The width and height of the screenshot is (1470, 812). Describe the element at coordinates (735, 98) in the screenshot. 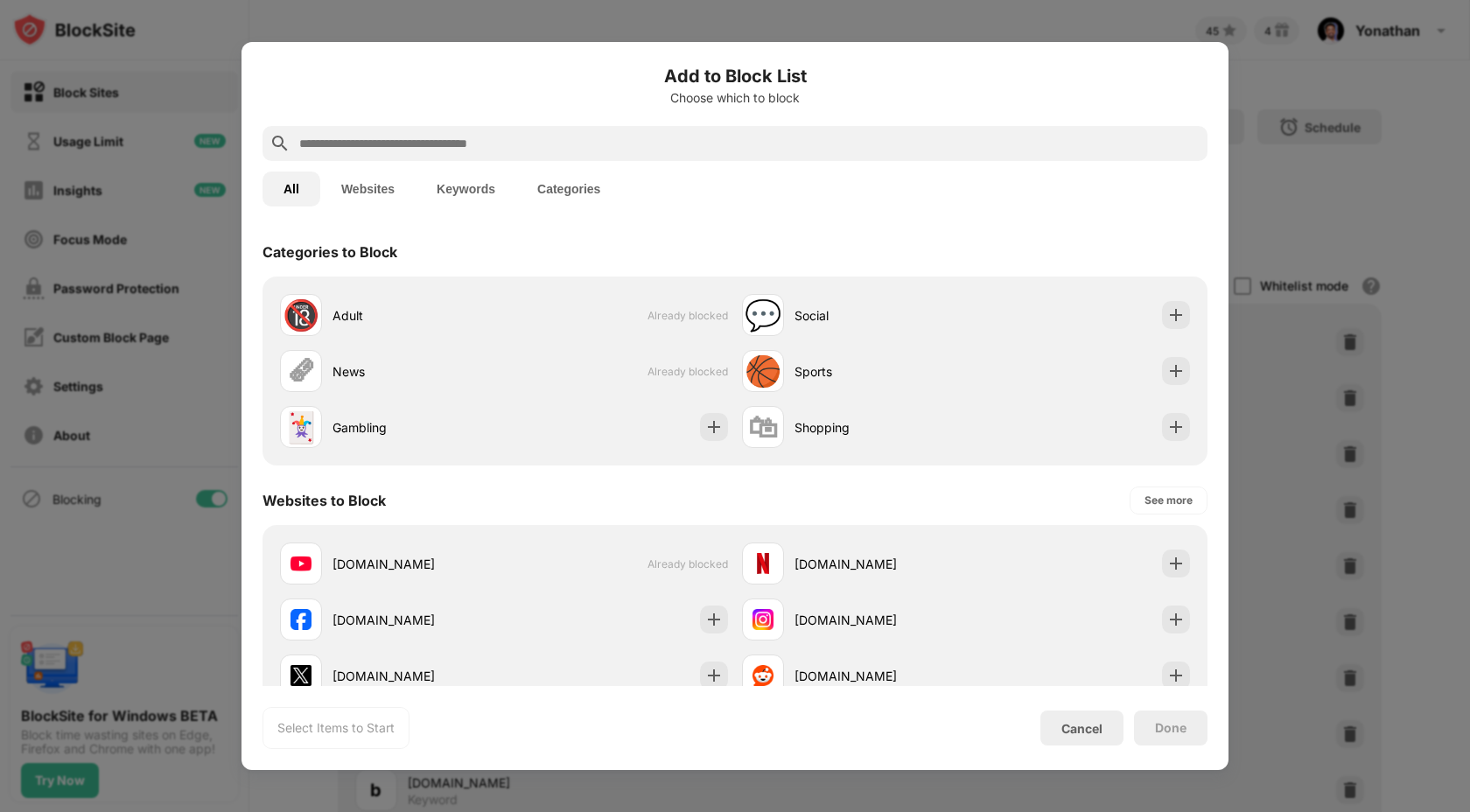

I see `div: Choose which to block` at that location.